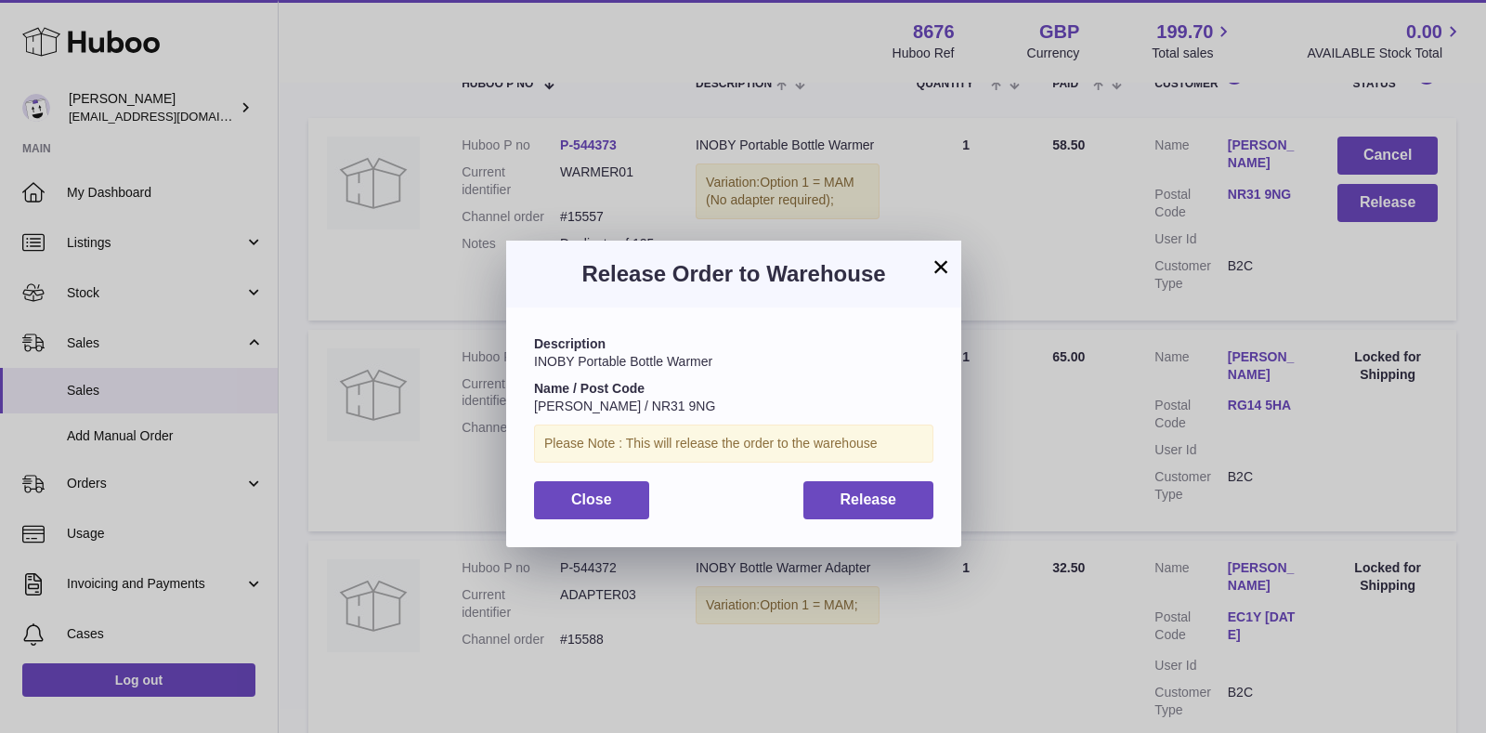 The image size is (1486, 733). What do you see at coordinates (569, 344) in the screenshot?
I see `strong: Description` at bounding box center [569, 344].